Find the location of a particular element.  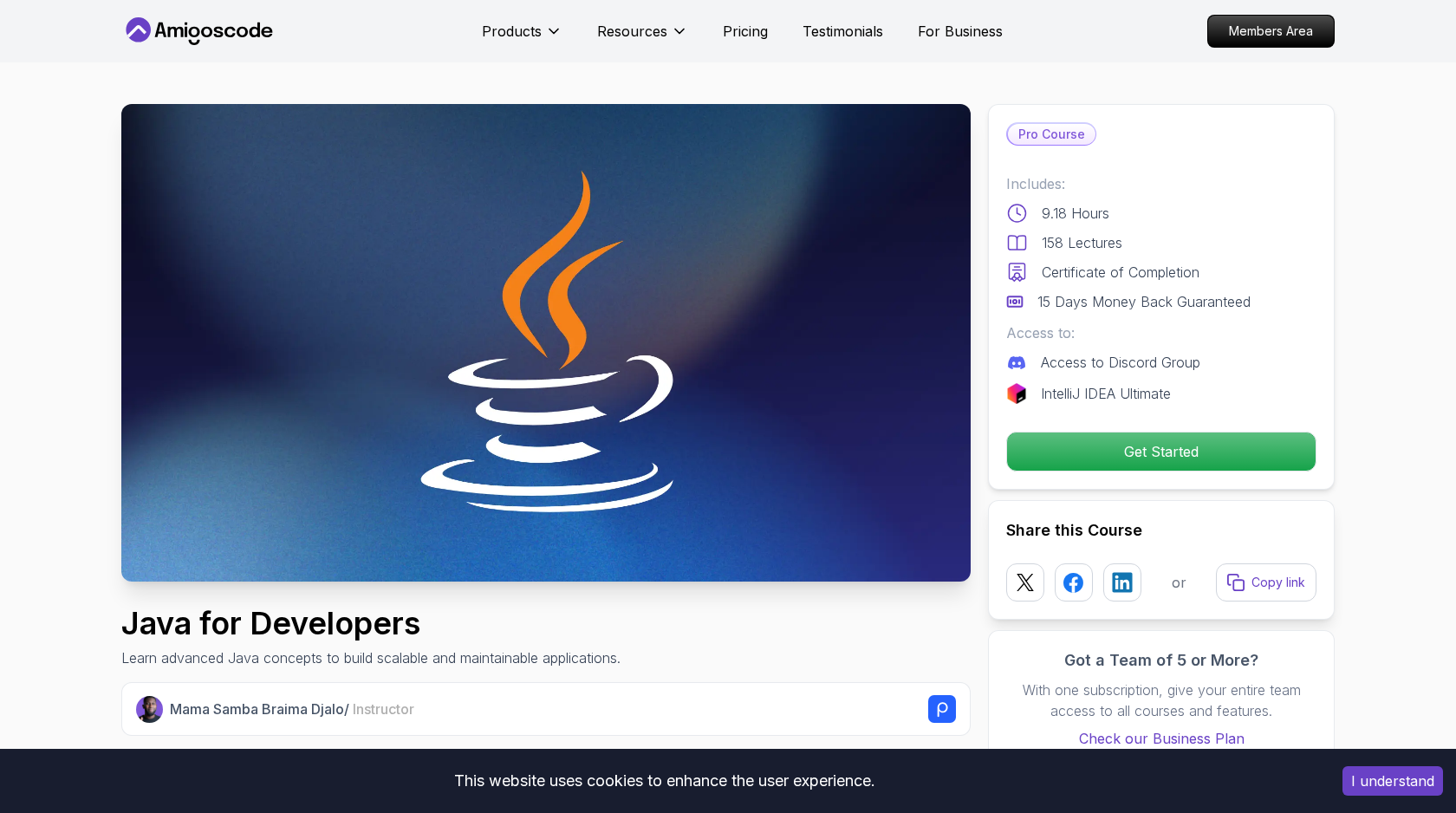

p: Pricing is located at coordinates (746, 31).